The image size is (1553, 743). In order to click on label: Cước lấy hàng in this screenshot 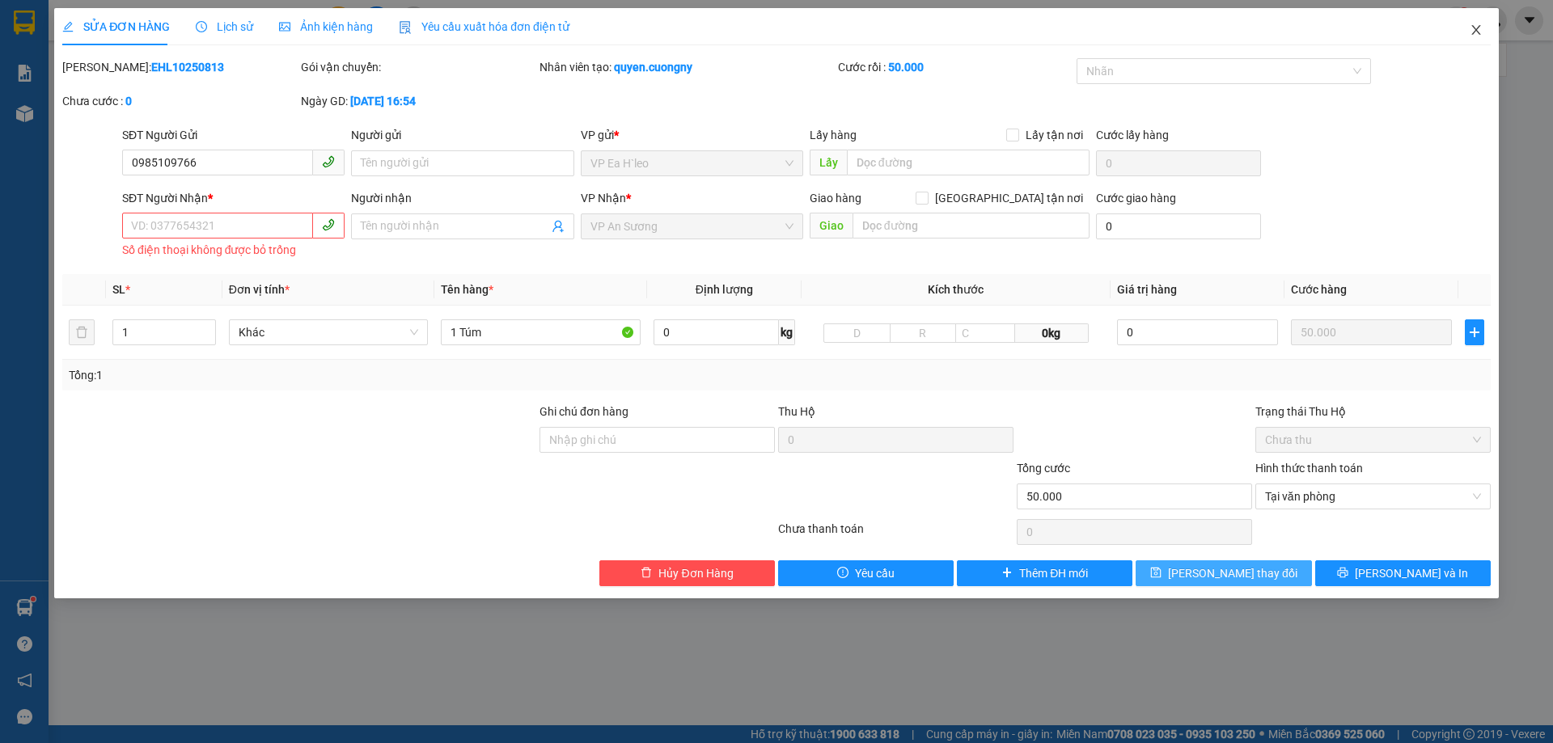, I will do `click(1132, 135)`.